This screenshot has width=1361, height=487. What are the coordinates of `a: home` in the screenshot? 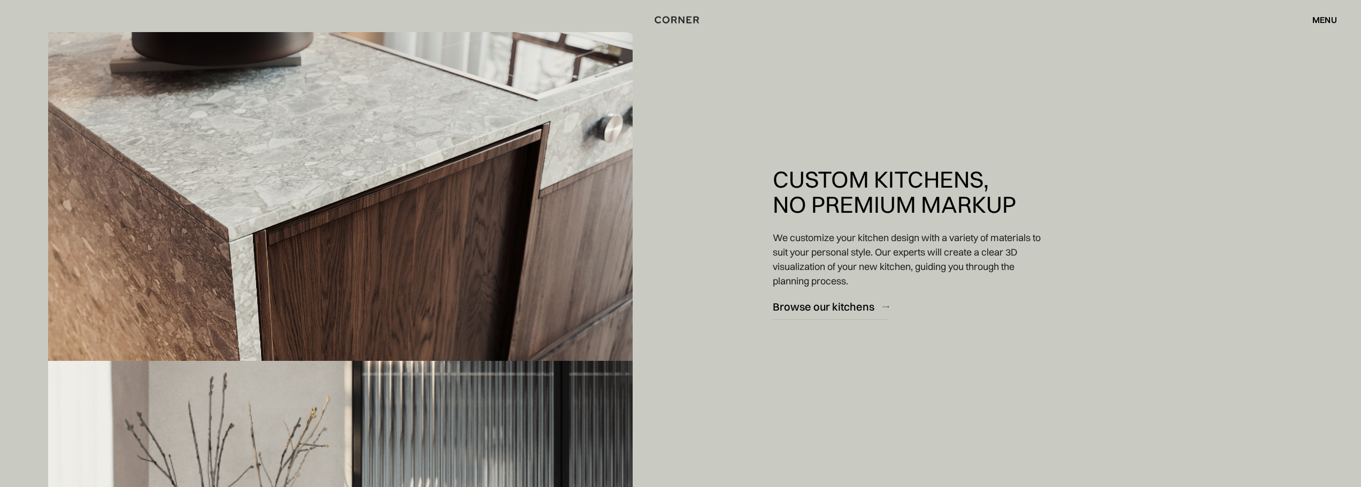 It's located at (680, 20).